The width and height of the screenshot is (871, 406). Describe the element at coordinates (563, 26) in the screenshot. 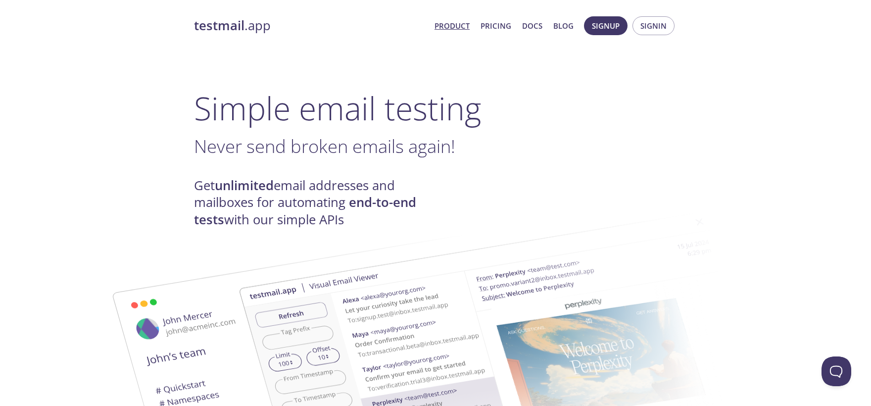

I see `a: Blog` at that location.